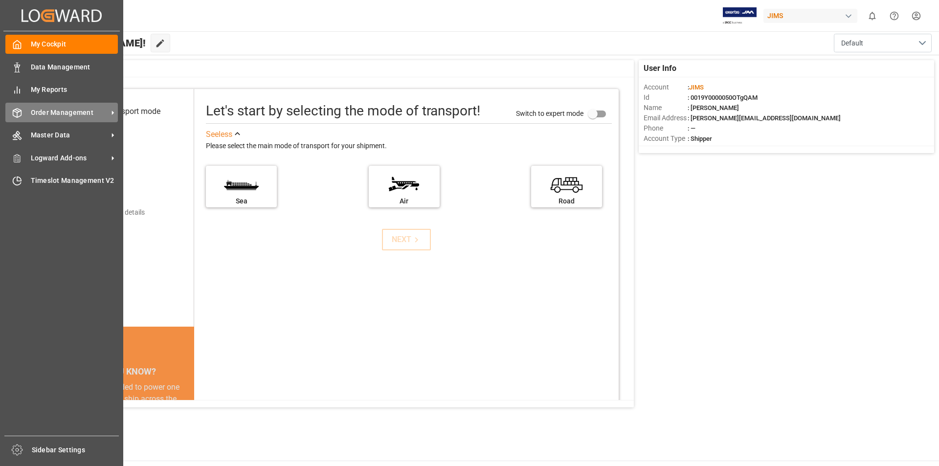 This screenshot has height=466, width=939. What do you see at coordinates (123, 371) in the screenshot?
I see `div: DID YOU KNOW?` at bounding box center [123, 371].